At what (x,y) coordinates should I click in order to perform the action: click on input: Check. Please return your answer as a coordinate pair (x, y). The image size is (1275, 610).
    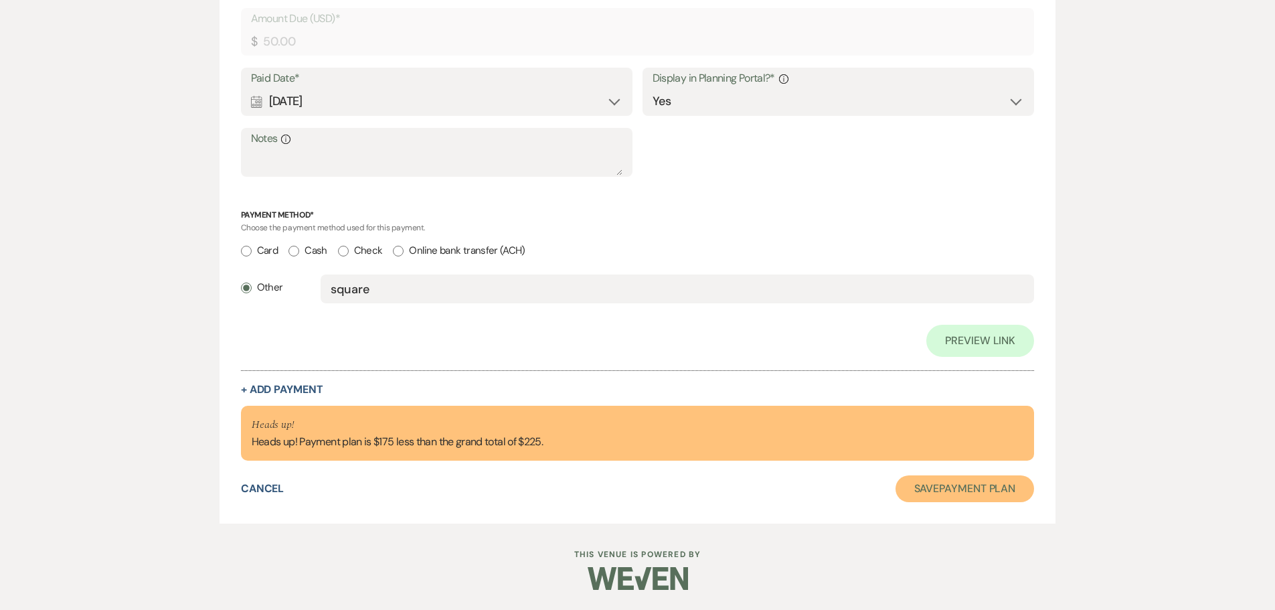
    Looking at the image, I should click on (343, 251).